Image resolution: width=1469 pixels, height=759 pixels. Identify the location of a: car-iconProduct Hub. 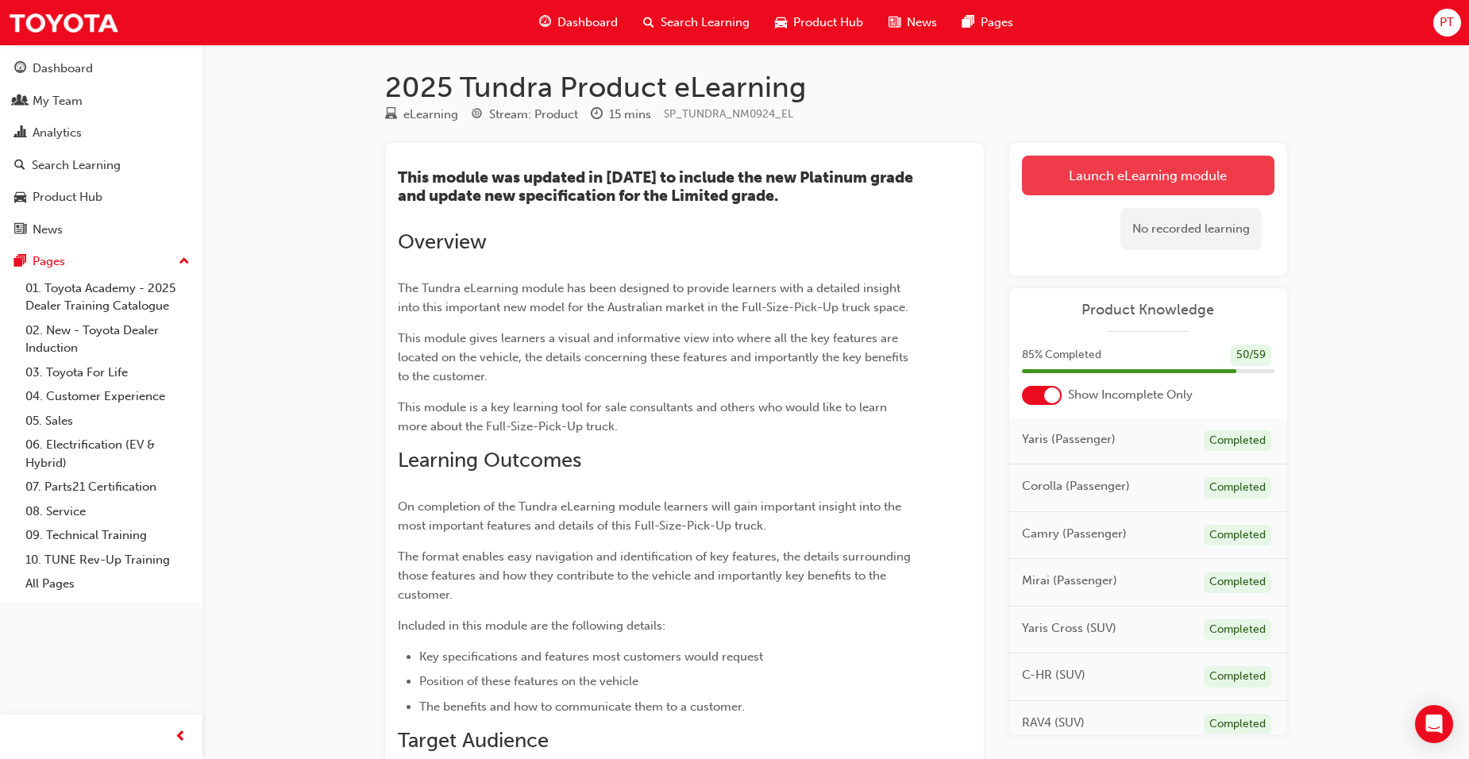
(819, 22).